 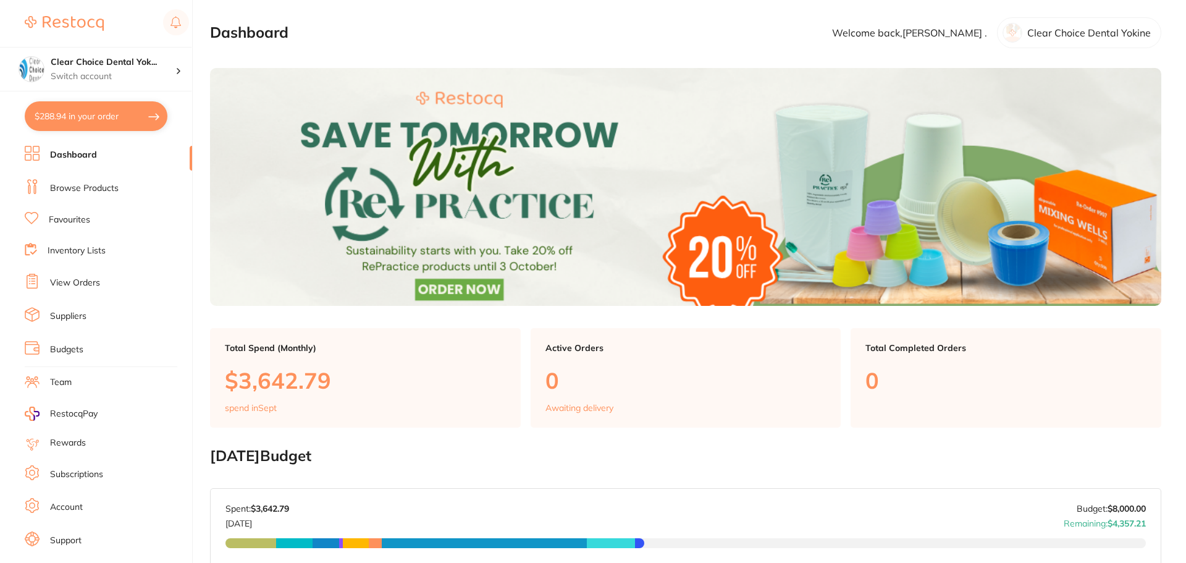 I want to click on h2: Dashboard, so click(x=249, y=33).